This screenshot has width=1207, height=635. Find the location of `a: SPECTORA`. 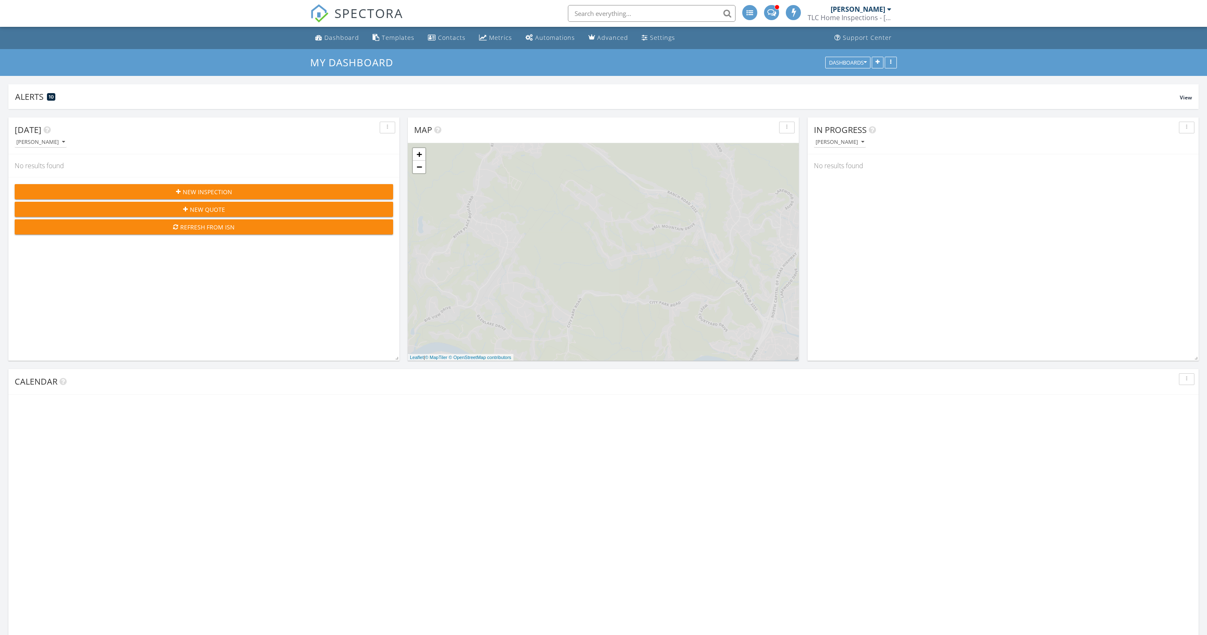

a: SPECTORA is located at coordinates (357, 20).